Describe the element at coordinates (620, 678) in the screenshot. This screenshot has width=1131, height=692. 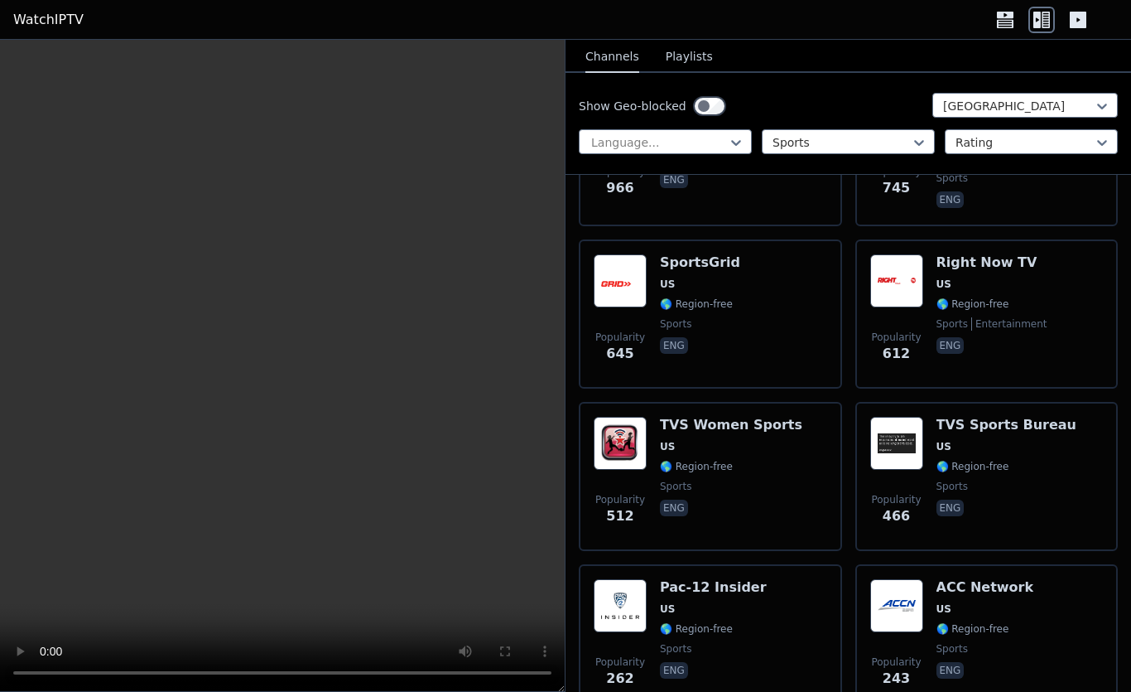
I see `span: 262` at that location.